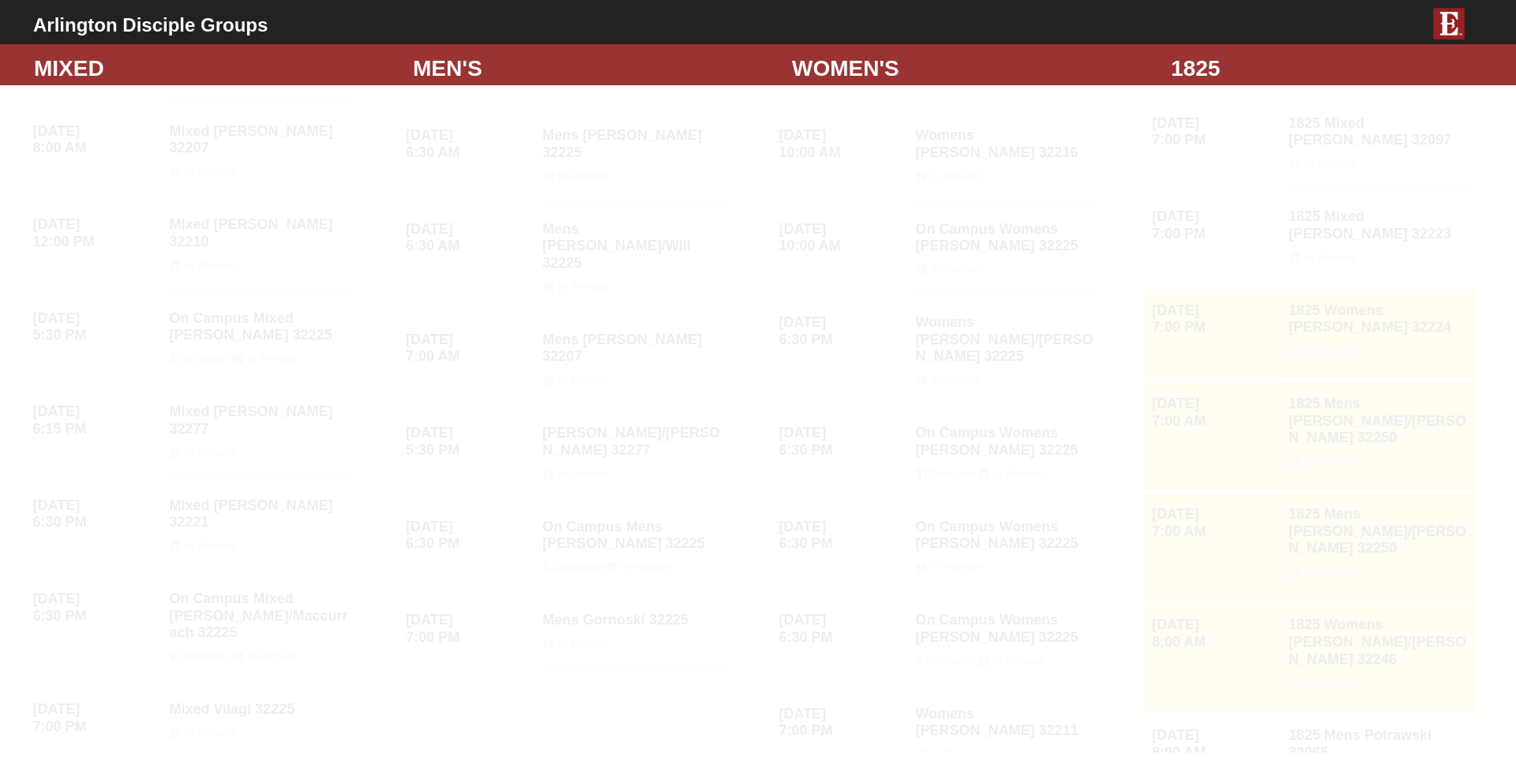 This screenshot has height=784, width=1516. I want to click on img: E-icon-fireweed-White-TM.png, so click(1449, 23).